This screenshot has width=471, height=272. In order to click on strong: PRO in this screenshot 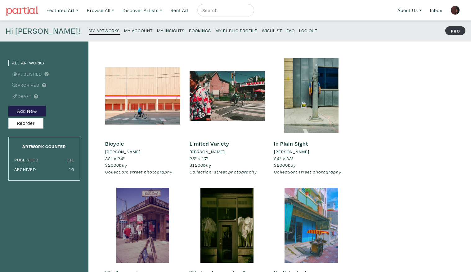, I will do `click(455, 31)`.